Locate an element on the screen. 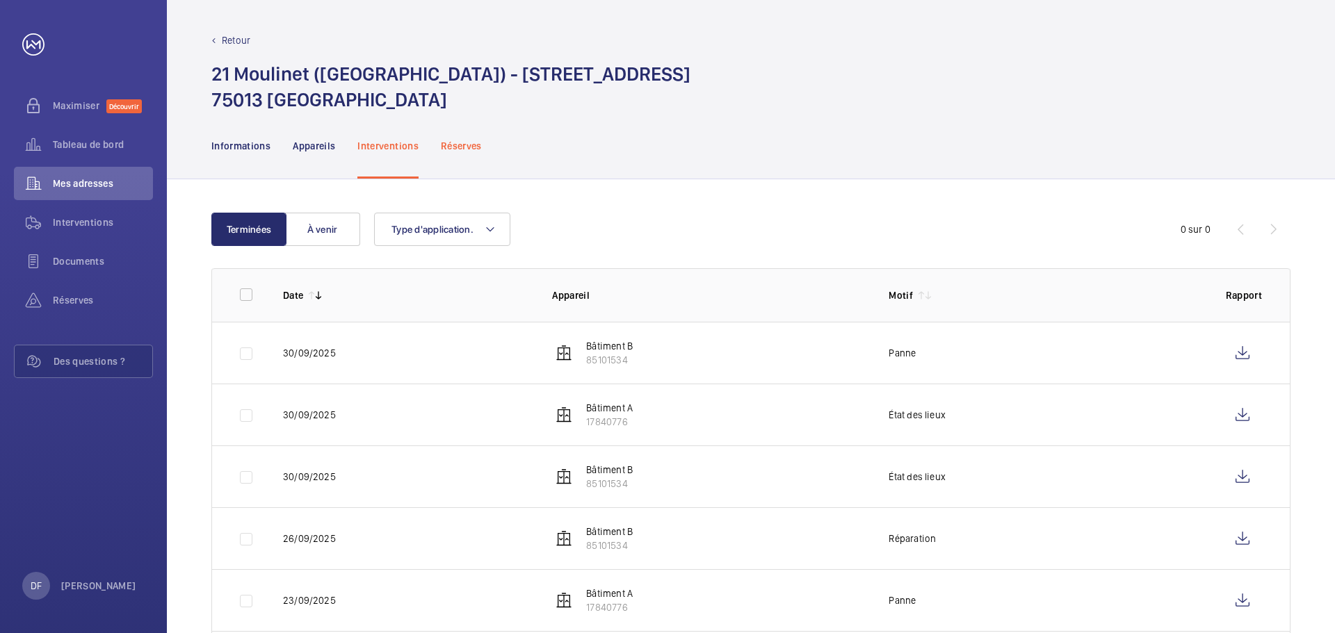 The width and height of the screenshot is (1335, 633). font: Documents is located at coordinates (79, 261).